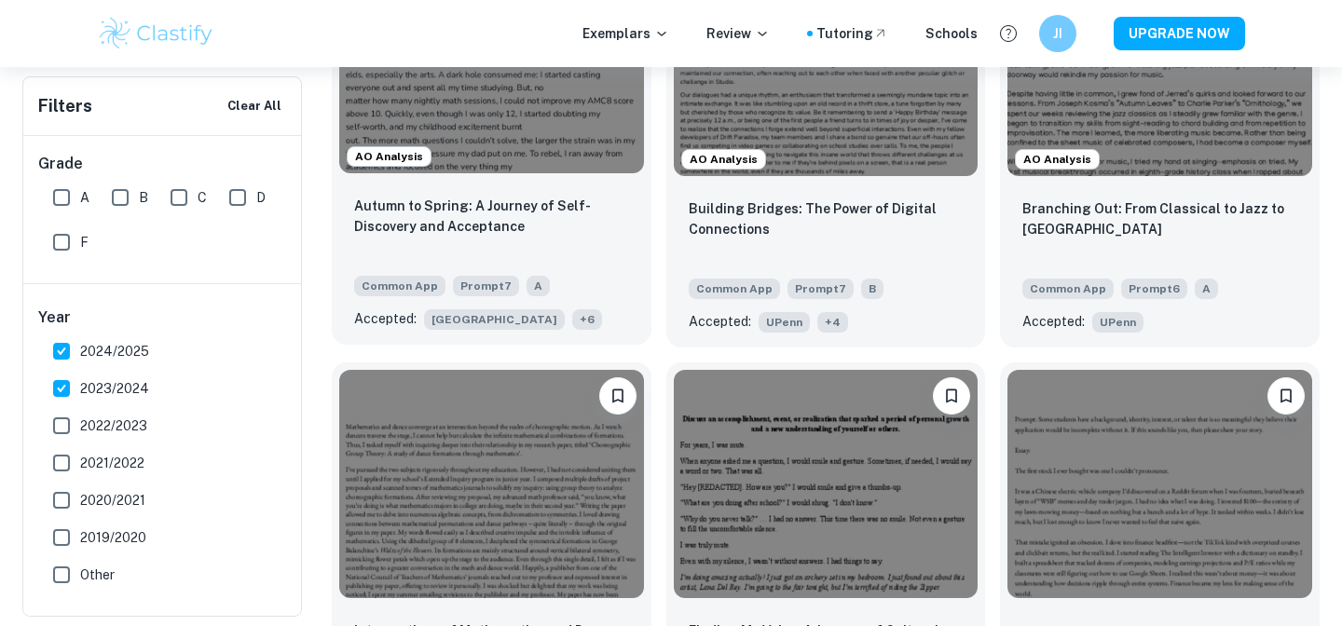 The width and height of the screenshot is (1342, 626). Describe the element at coordinates (113, 501) in the screenshot. I see `span: 2020/2021` at that location.